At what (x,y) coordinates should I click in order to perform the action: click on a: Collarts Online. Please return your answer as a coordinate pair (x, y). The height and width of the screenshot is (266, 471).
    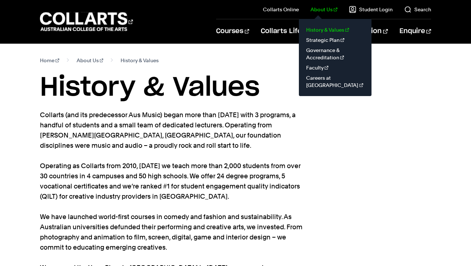
    Looking at the image, I should click on (281, 9).